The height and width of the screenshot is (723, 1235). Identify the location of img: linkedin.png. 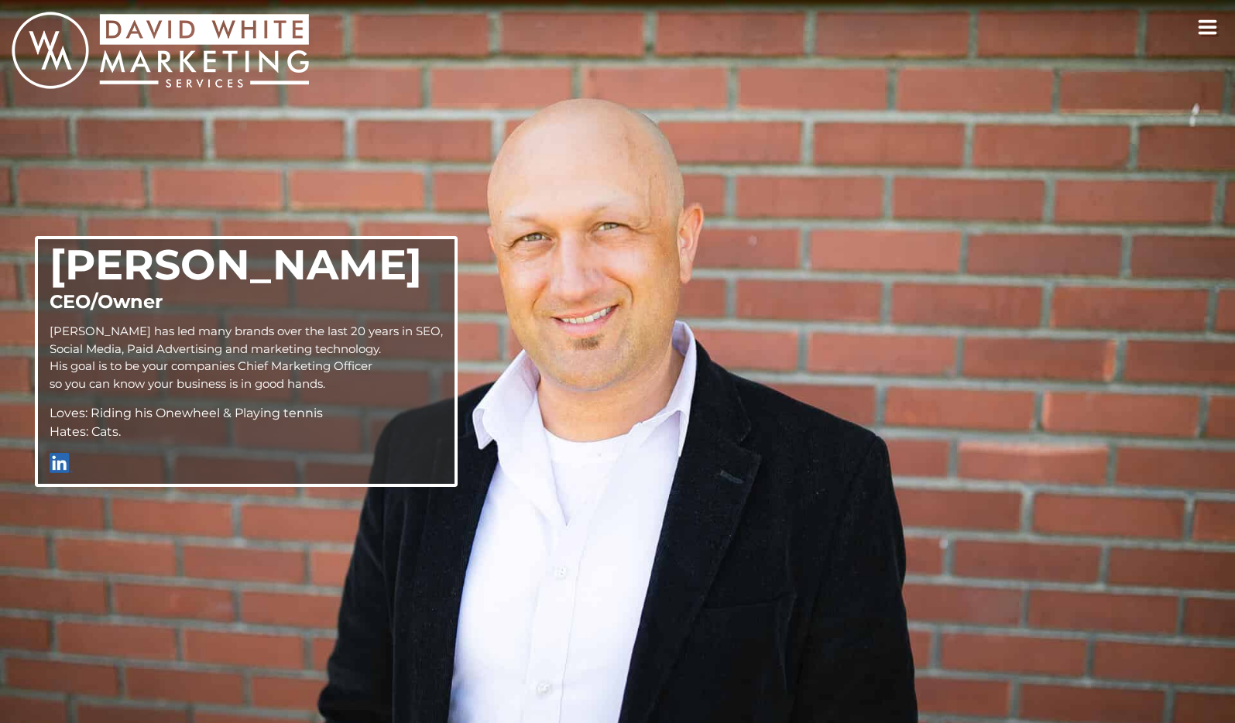
(61, 463).